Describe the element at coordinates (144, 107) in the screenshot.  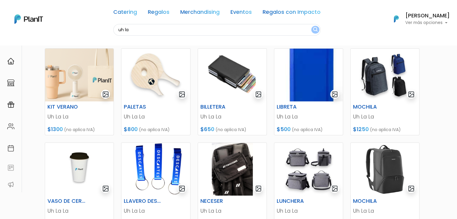
I see `h6: PALETAS` at that location.